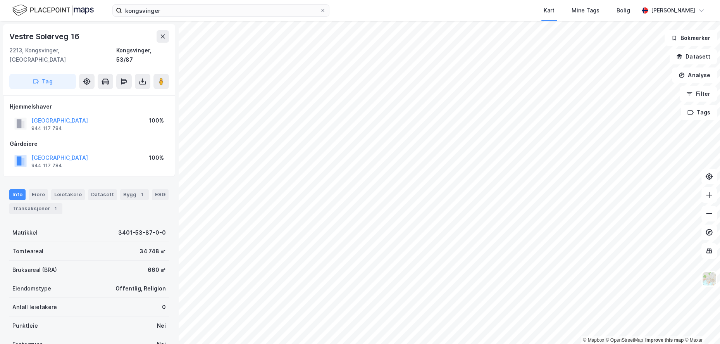 This screenshot has width=720, height=344. What do you see at coordinates (142, 232) in the screenshot?
I see `div: 3401-53-87-0-0` at bounding box center [142, 232].